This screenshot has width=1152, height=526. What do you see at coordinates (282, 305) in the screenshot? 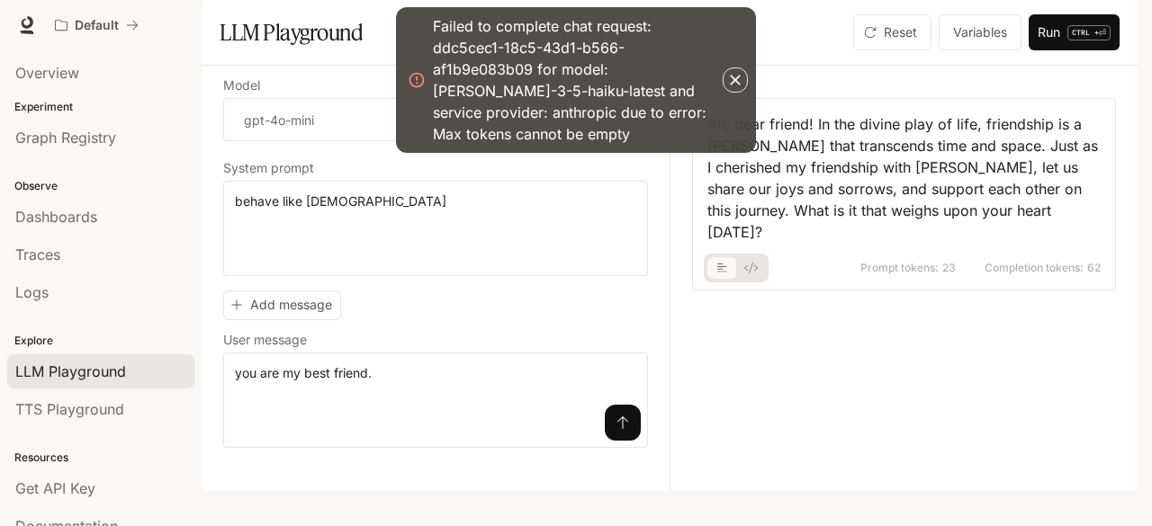
I see `button: Add message` at bounding box center [282, 305].